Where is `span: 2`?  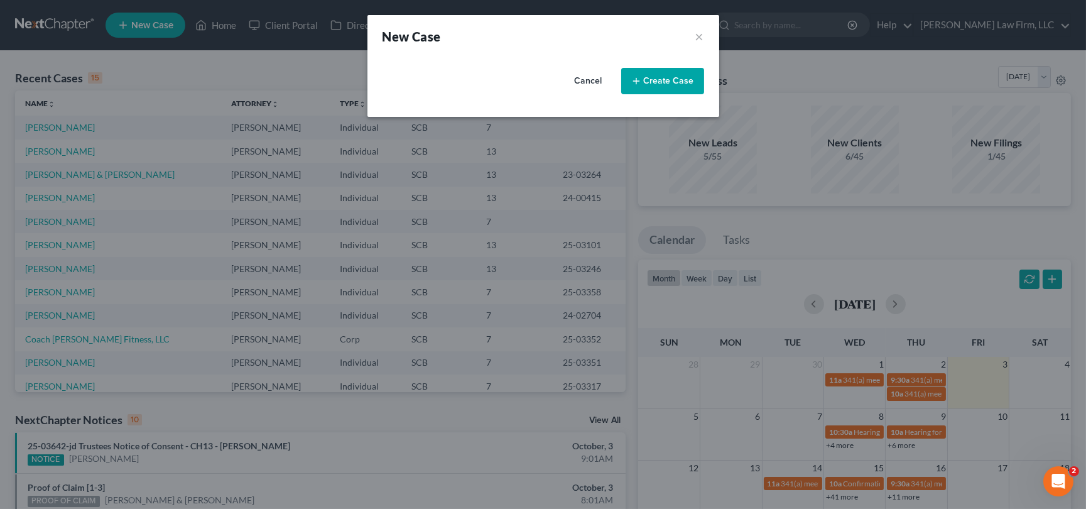 span: 2 is located at coordinates (1074, 471).